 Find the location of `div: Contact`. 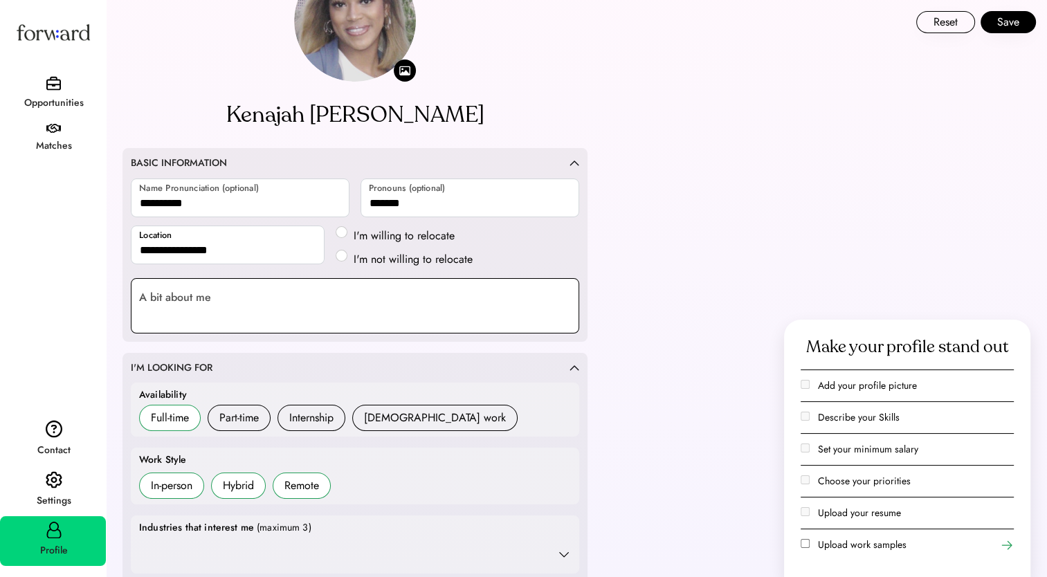

div: Contact is located at coordinates (53, 450).